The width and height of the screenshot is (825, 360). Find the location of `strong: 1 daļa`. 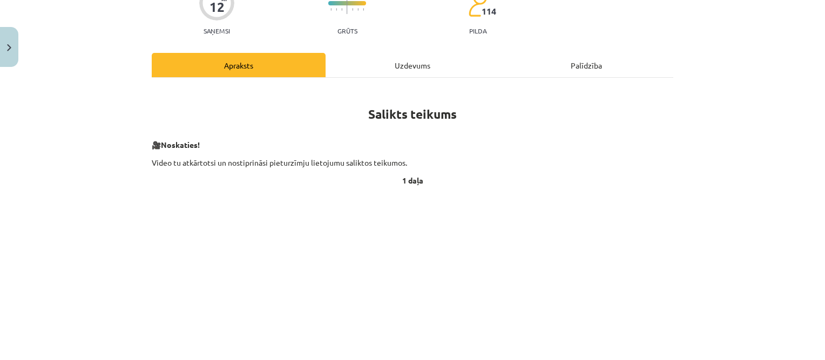

strong: 1 daļa is located at coordinates (412, 180).